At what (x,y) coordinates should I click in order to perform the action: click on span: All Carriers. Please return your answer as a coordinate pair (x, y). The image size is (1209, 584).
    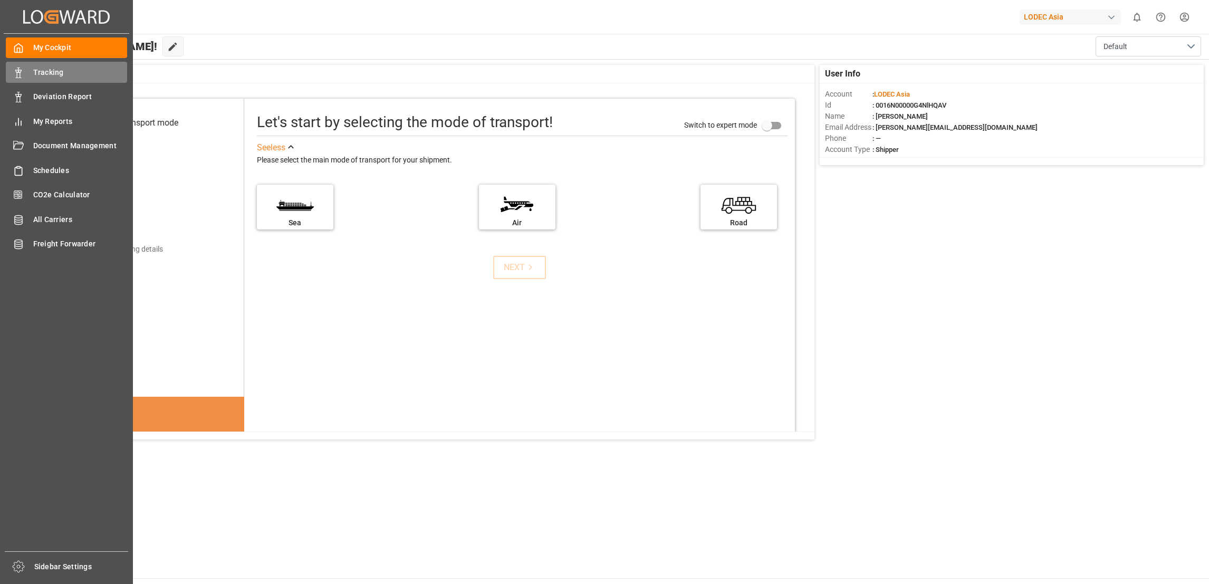
    Looking at the image, I should click on (80, 219).